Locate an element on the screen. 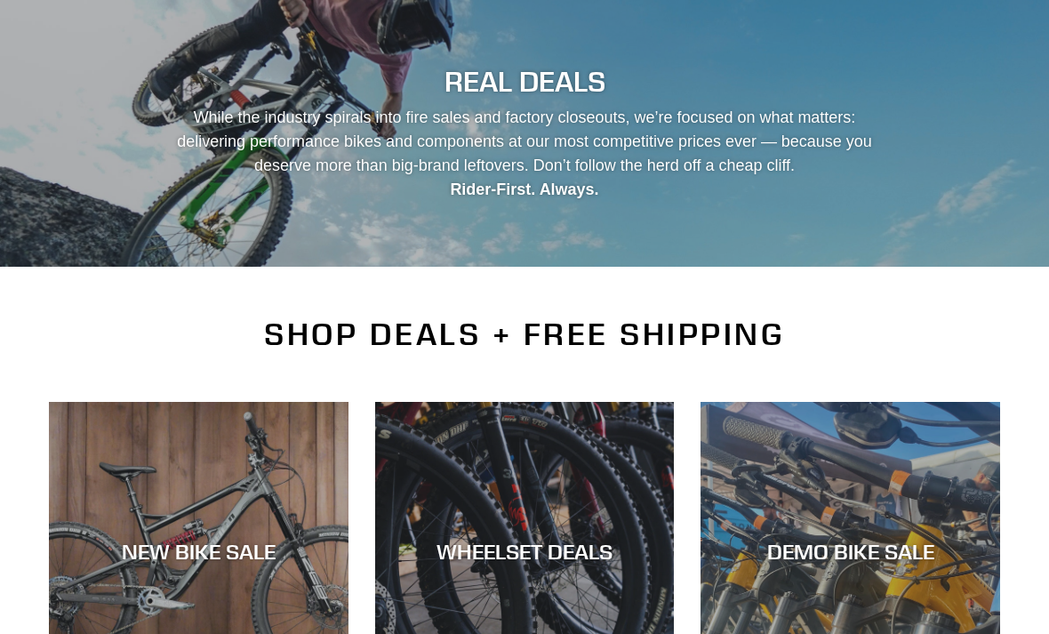 This screenshot has width=1049, height=634. p: While the industry spirals into fire sales and factory closeouts, we’re focused on what matters: ... is located at coordinates (525, 154).